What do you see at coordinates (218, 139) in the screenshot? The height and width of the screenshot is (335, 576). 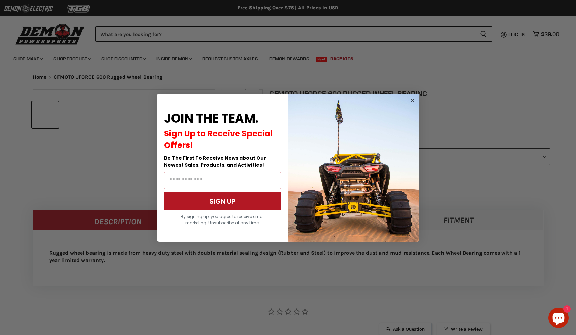 I see `span: Sign Up to Receive Special Offers!` at bounding box center [218, 139].